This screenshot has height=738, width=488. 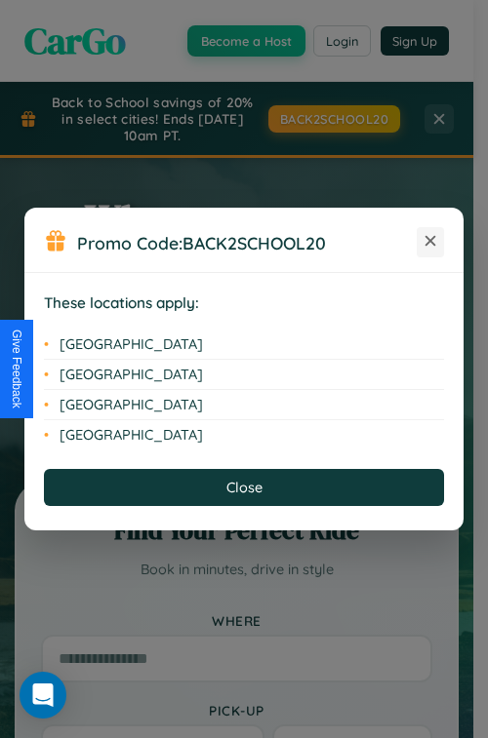 I want to click on div: Give Feedback, so click(x=17, y=369).